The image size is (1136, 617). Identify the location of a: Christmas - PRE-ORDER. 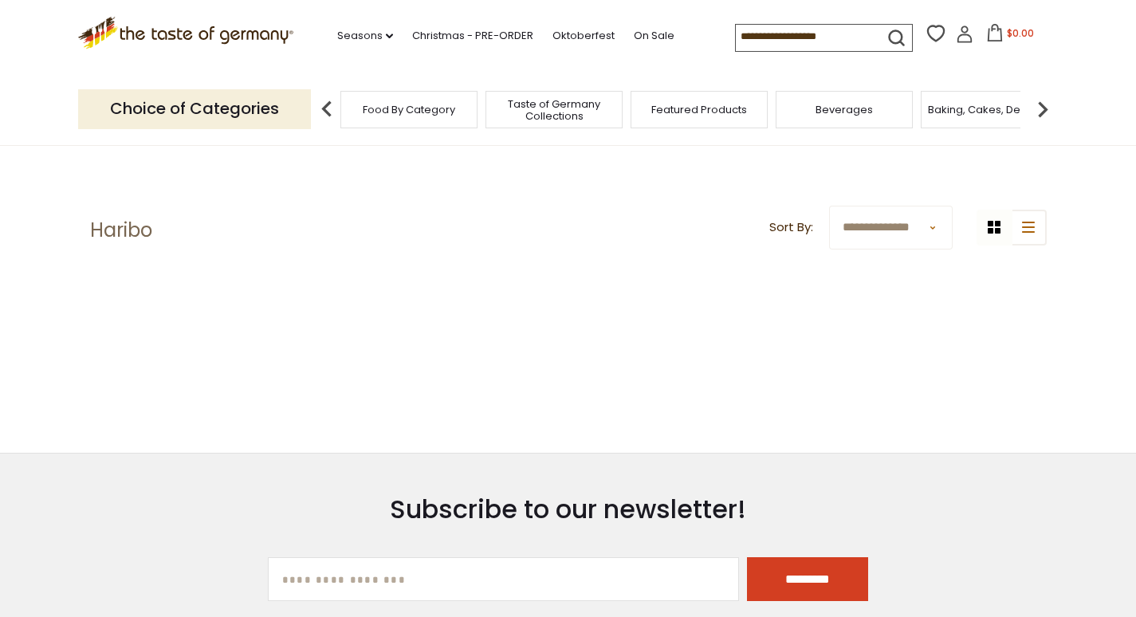
(473, 36).